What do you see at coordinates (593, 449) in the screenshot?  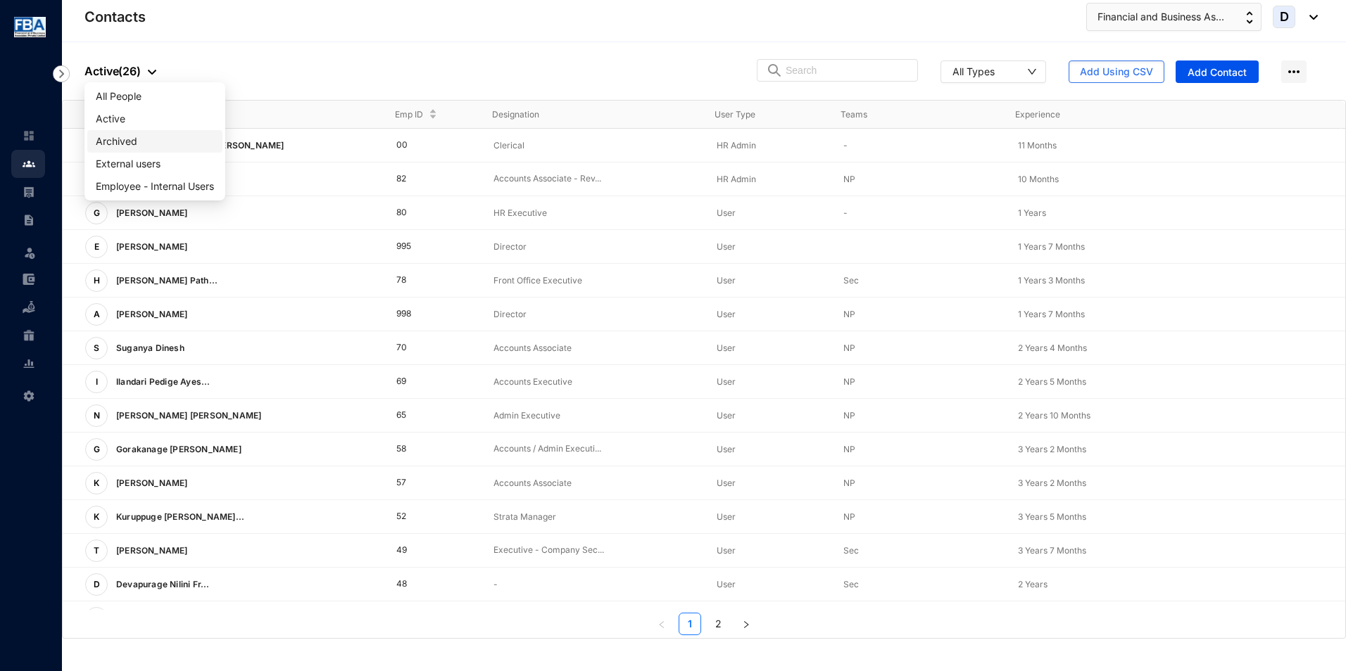 I see `p: Accounts / Admin Executi...` at bounding box center [593, 449].